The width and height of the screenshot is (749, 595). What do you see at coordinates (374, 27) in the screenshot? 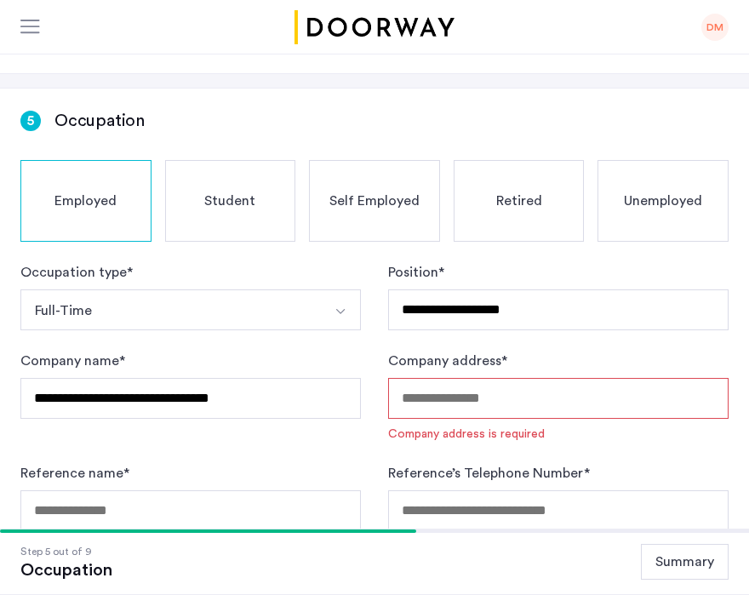
I see `a: Cazamio logo` at bounding box center [374, 27].